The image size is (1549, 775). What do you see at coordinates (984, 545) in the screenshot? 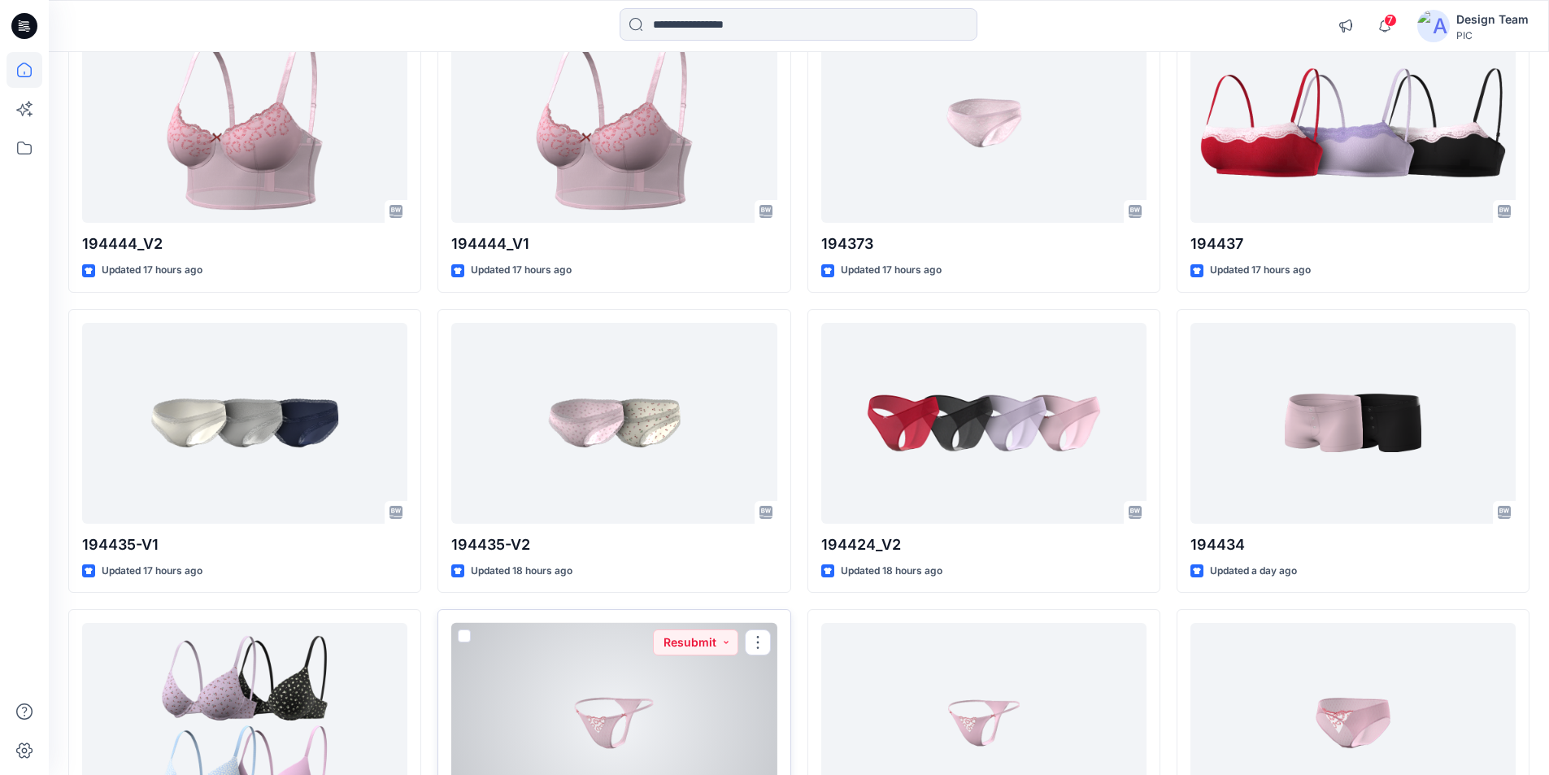
I see `p: 194424_V2` at bounding box center [984, 545].